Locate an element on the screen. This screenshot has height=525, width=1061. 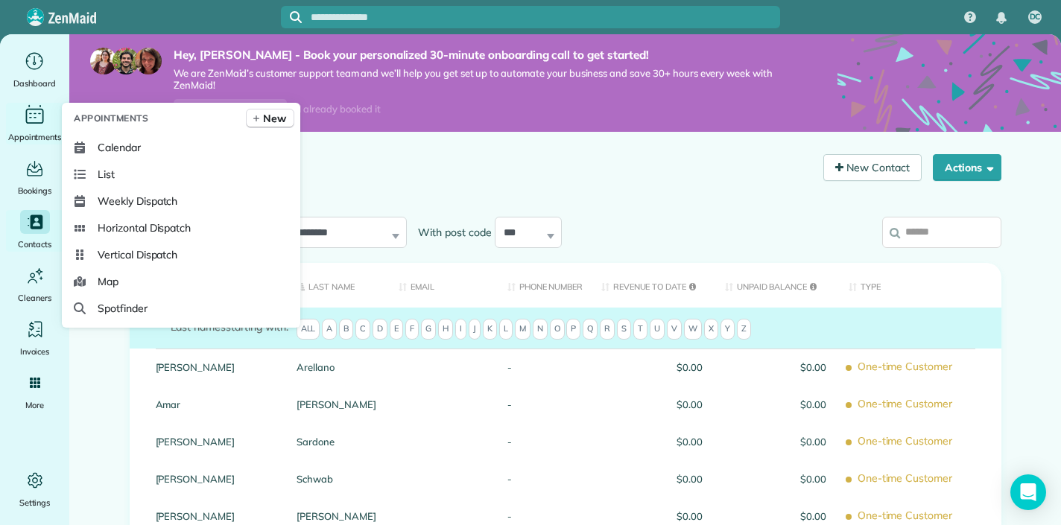
div: I already booked it is located at coordinates (339, 109).